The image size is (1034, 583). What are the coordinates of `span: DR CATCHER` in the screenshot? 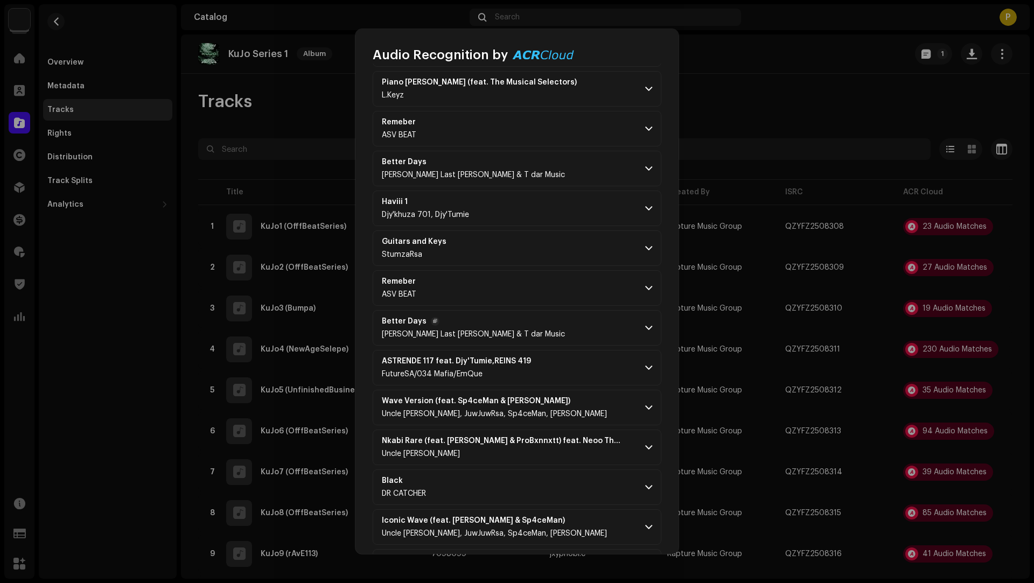 It's located at (404, 494).